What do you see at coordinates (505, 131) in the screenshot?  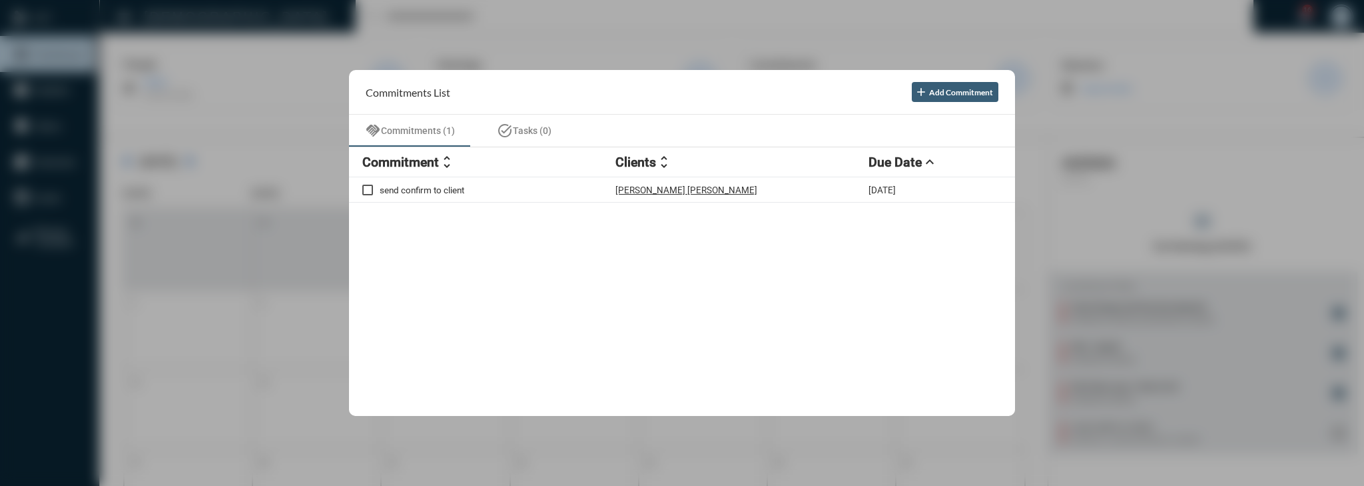 I see `mat-icon: task_alt` at bounding box center [505, 131].